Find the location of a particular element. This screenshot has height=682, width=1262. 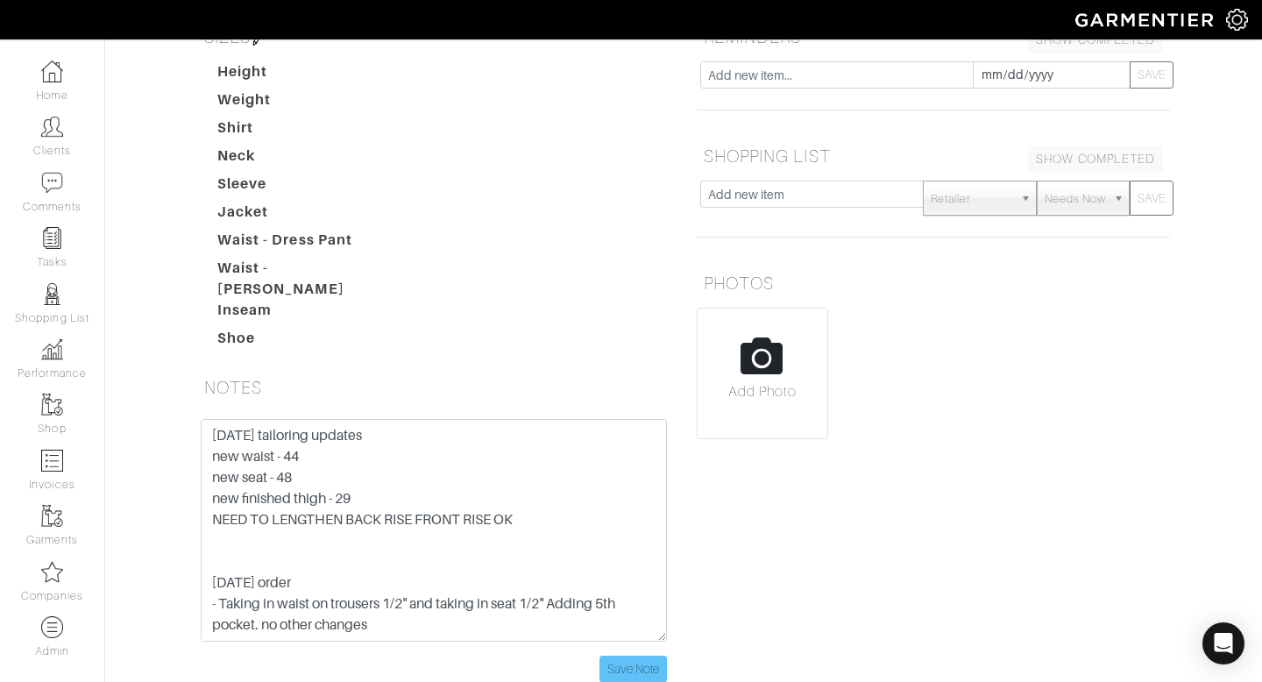

img: dashboard-icon-dbcd8f5a0b271acd01030246c82b418ddd0df26cd7fceb0bd07c9910d44c42f6.png is located at coordinates (52, 71).